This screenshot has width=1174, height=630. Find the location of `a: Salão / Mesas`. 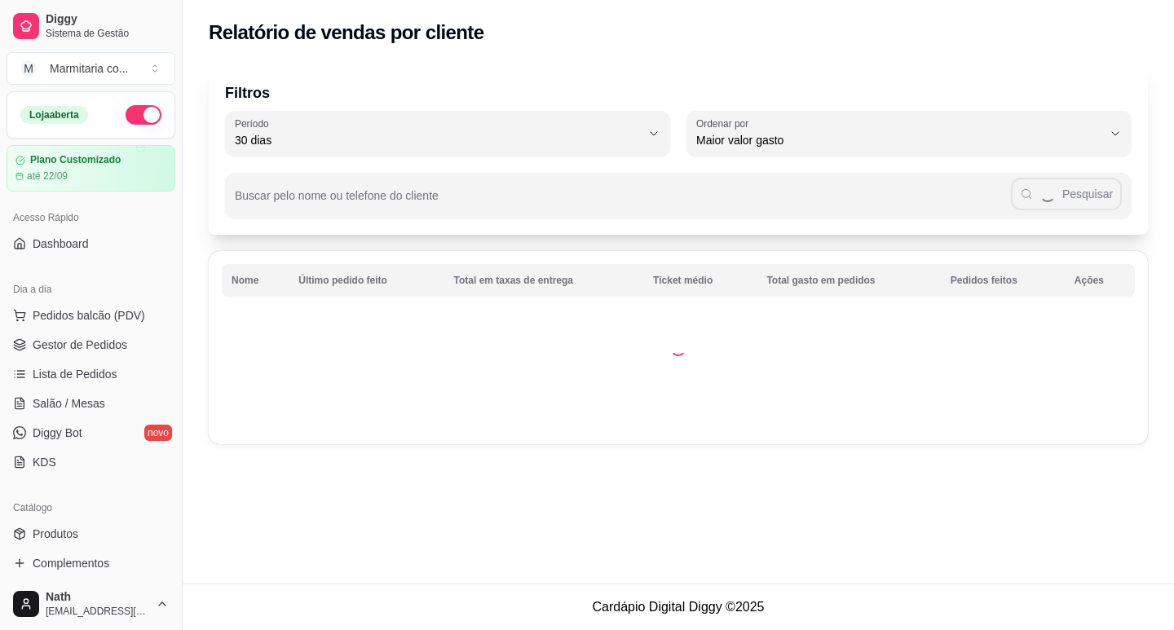

a: Salão / Mesas is located at coordinates (91, 404).